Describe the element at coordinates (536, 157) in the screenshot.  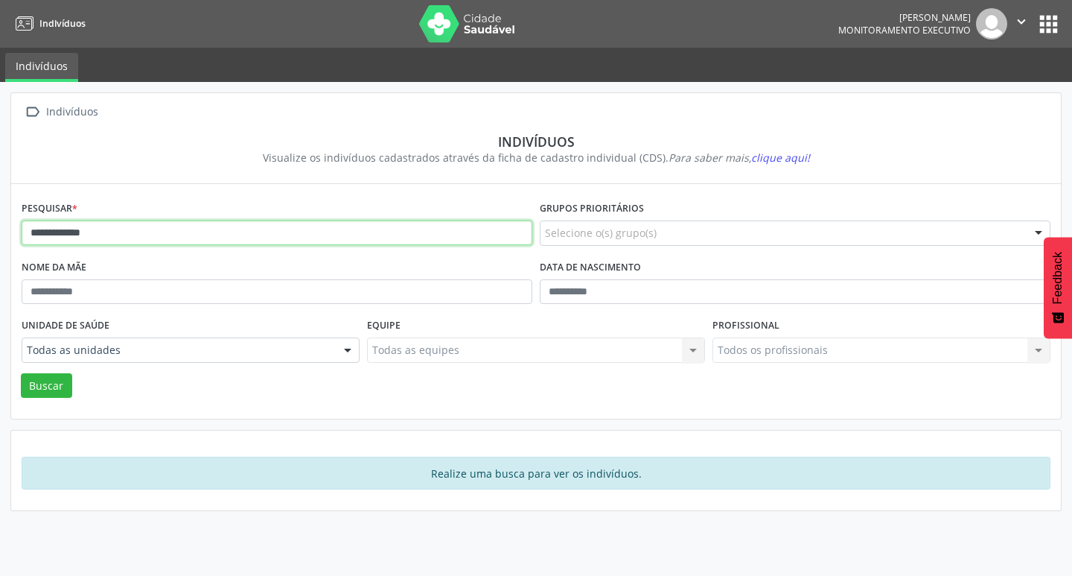
I see `div: Visualize os indivíduos cadastrados através da ficha de cadastro individual (CDS).` at that location.